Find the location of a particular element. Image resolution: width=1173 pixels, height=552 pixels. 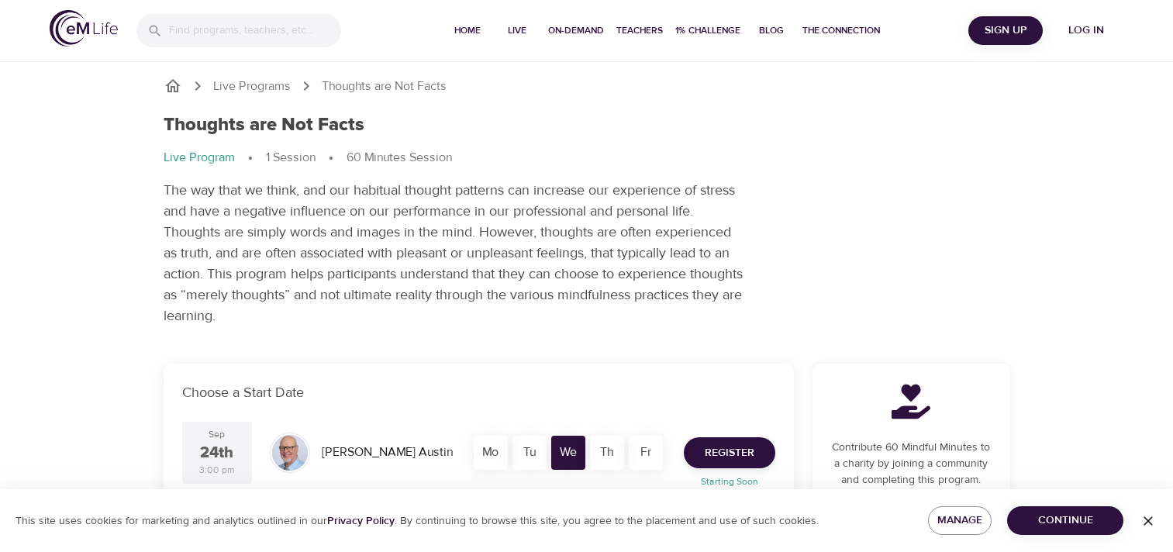

p: Choose a Start Date is located at coordinates (478, 392).